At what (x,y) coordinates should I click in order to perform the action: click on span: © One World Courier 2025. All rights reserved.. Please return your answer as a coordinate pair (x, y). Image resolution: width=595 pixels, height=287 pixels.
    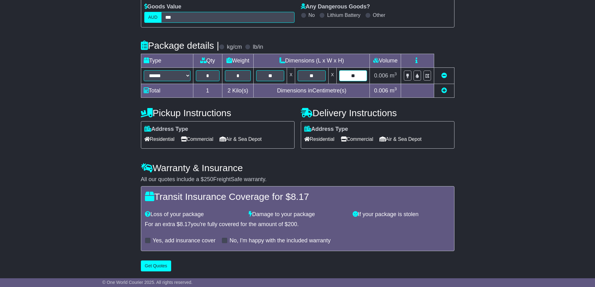
    Looking at the image, I should click on (148, 283).